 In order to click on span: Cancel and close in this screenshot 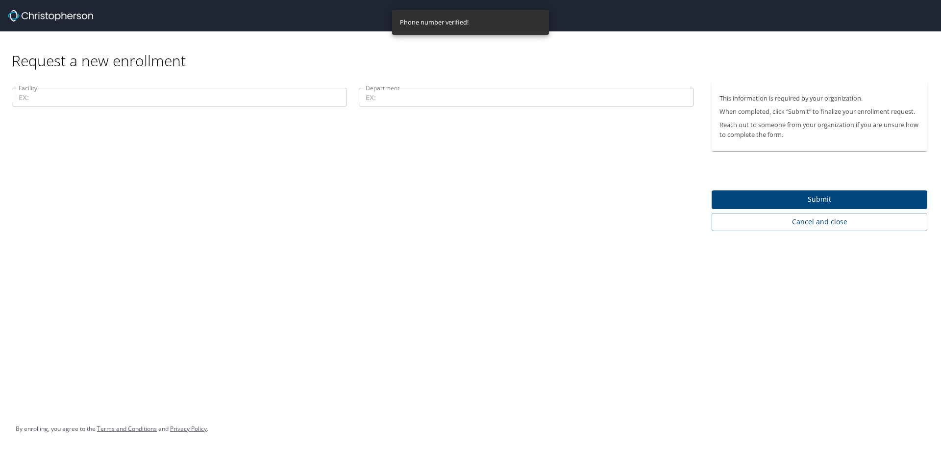, I will do `click(820, 222)`.